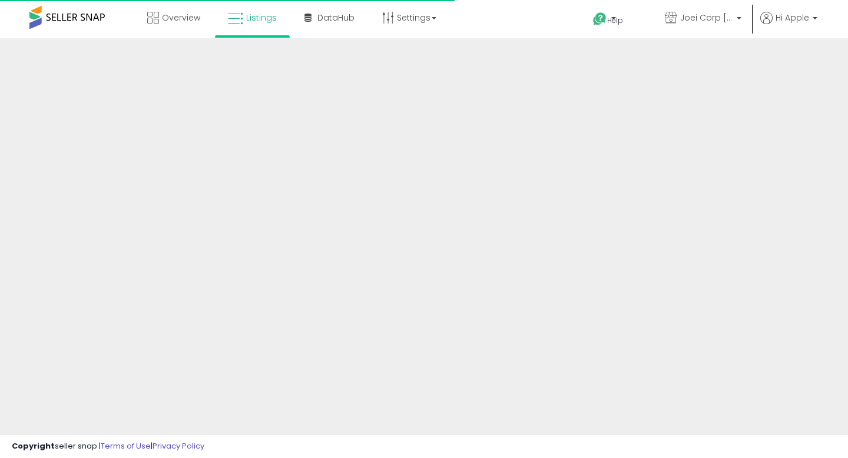 The width and height of the screenshot is (848, 458). Describe the element at coordinates (615, 20) in the screenshot. I see `span: Help` at that location.